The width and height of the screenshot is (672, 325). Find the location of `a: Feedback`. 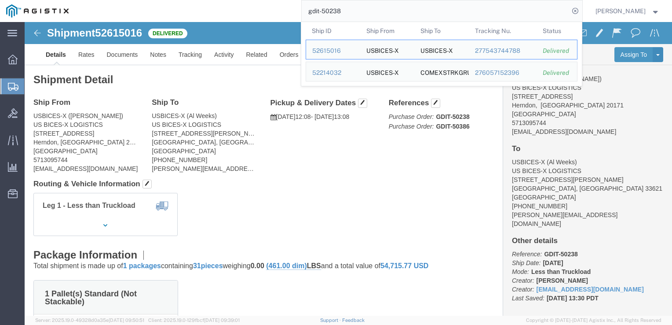

a: Feedback is located at coordinates (353, 320).